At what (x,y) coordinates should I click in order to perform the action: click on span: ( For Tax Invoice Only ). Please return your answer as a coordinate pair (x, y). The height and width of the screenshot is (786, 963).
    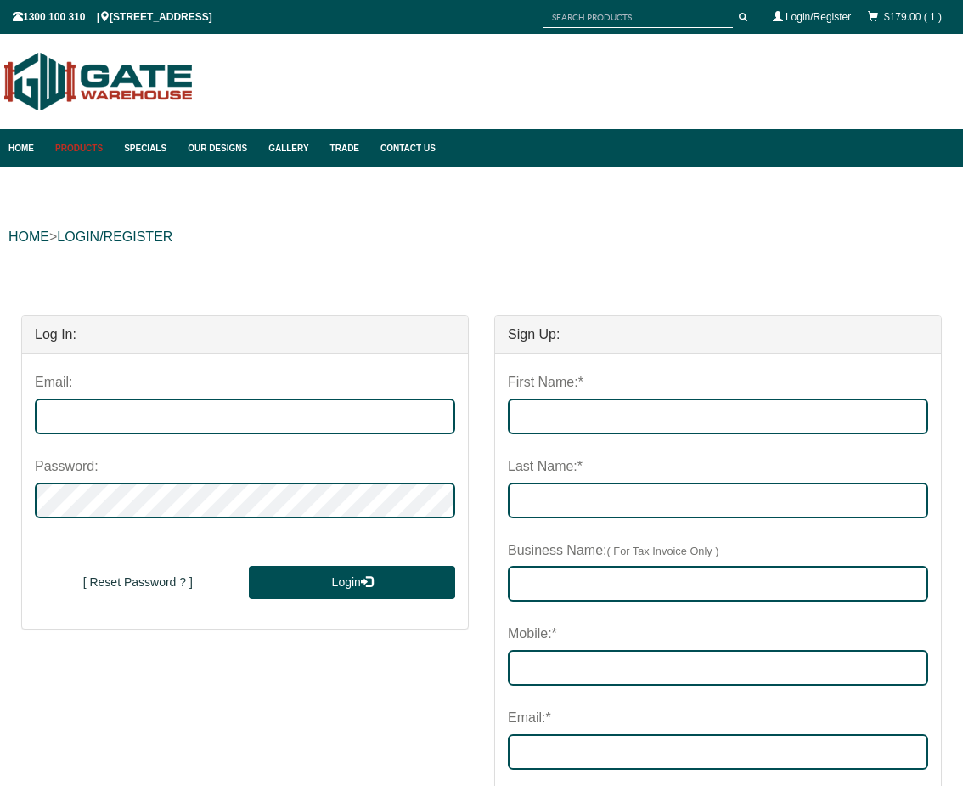
    Looking at the image, I should click on (663, 550).